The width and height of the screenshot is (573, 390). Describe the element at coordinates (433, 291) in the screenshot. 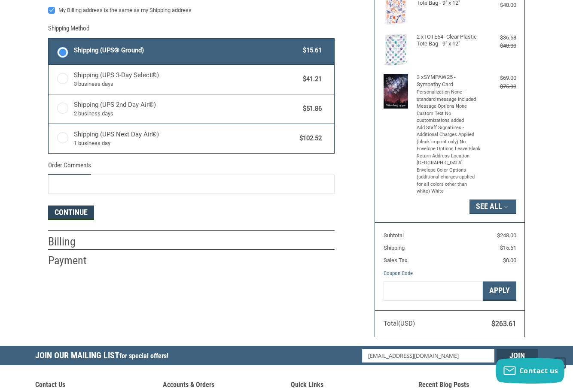

I see `input: Gift Certificate or Coupon Code` at that location.